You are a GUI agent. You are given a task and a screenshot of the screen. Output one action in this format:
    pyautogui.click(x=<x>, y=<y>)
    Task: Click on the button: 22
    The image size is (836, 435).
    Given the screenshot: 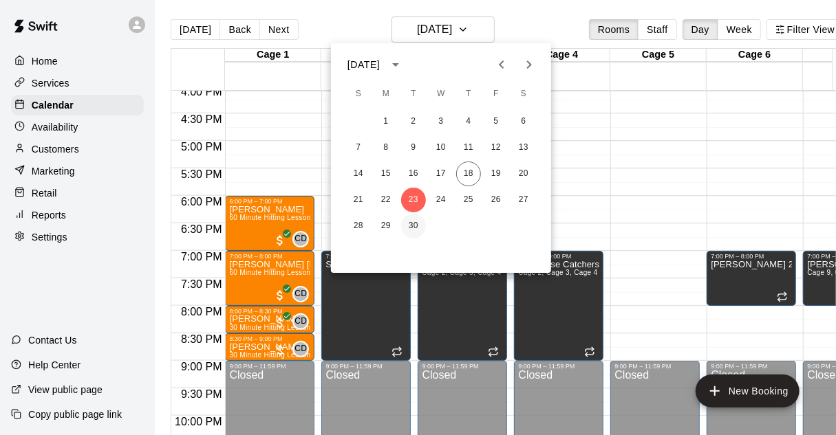 What is the action you would take?
    pyautogui.click(x=386, y=200)
    